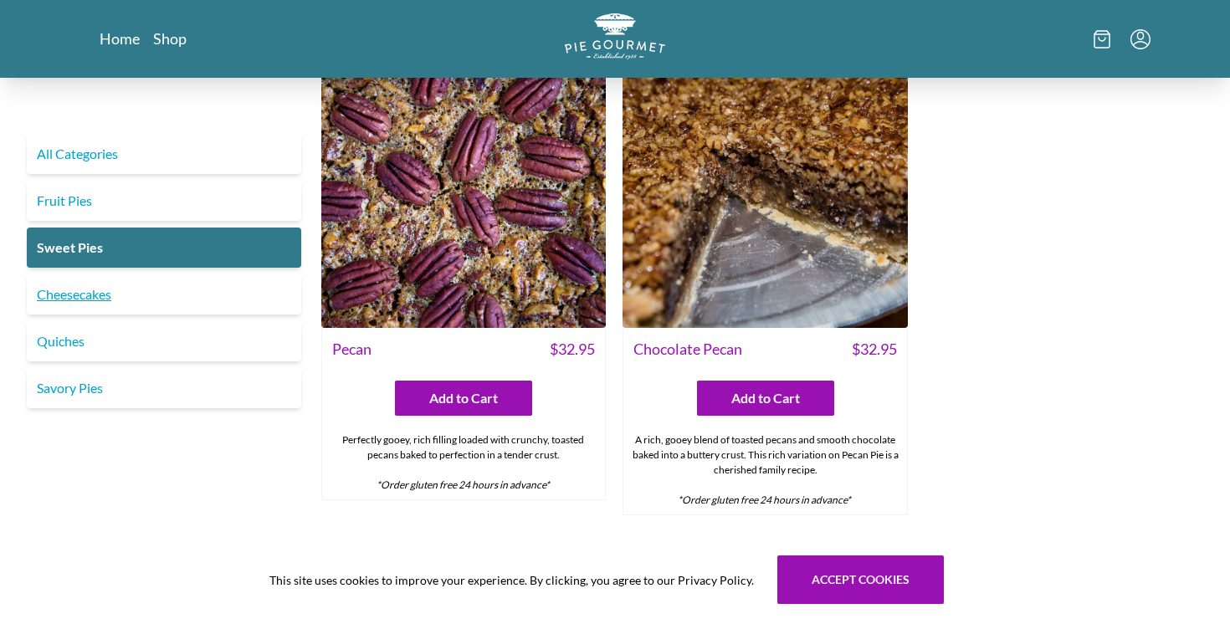 This screenshot has width=1230, height=624. Describe the element at coordinates (463, 186) in the screenshot. I see `a: Pecan` at that location.